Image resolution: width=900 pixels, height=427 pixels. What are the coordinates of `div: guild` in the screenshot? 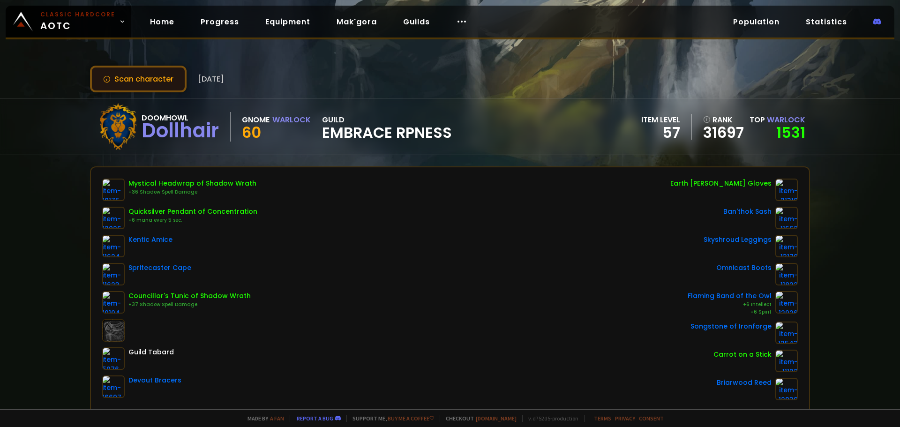 It's located at (387, 127).